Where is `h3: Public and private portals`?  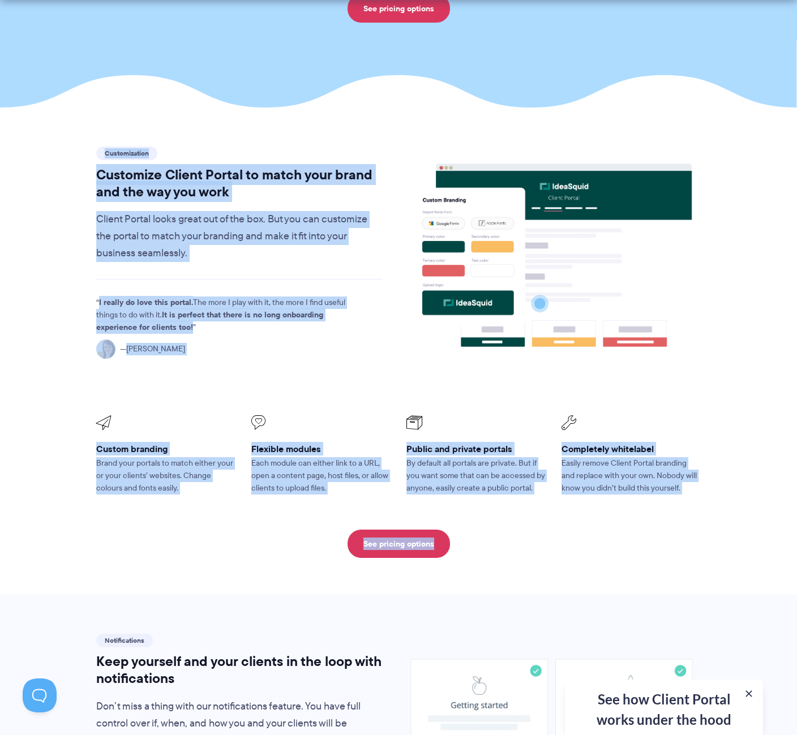 h3: Public and private portals is located at coordinates (476, 449).